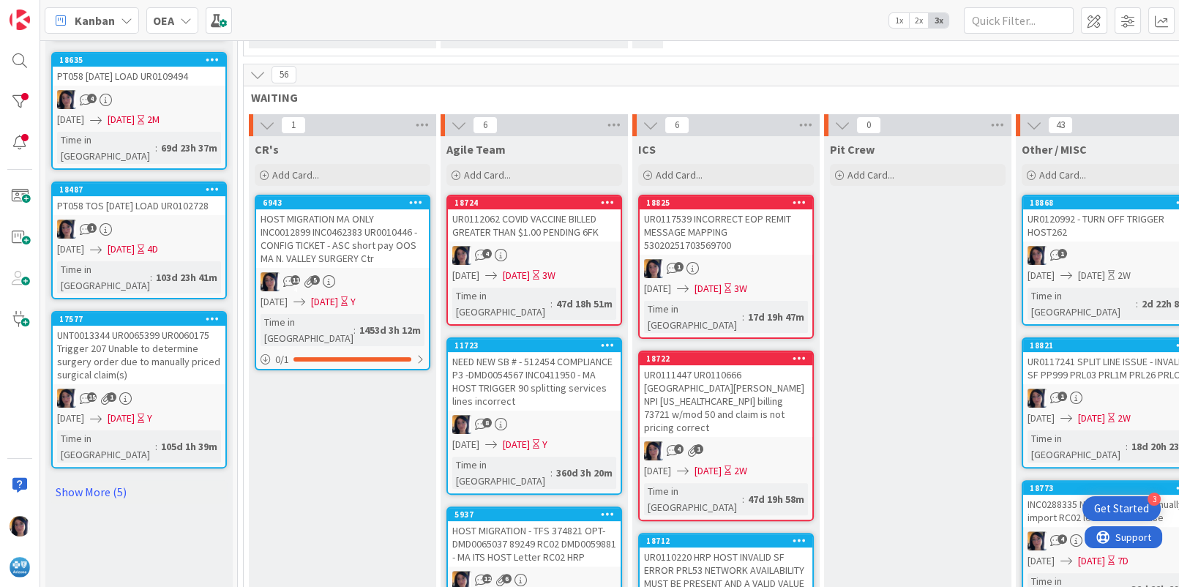 This screenshot has height=587, width=1179. What do you see at coordinates (1121, 508) in the screenshot?
I see `div: Get Started` at bounding box center [1121, 508].